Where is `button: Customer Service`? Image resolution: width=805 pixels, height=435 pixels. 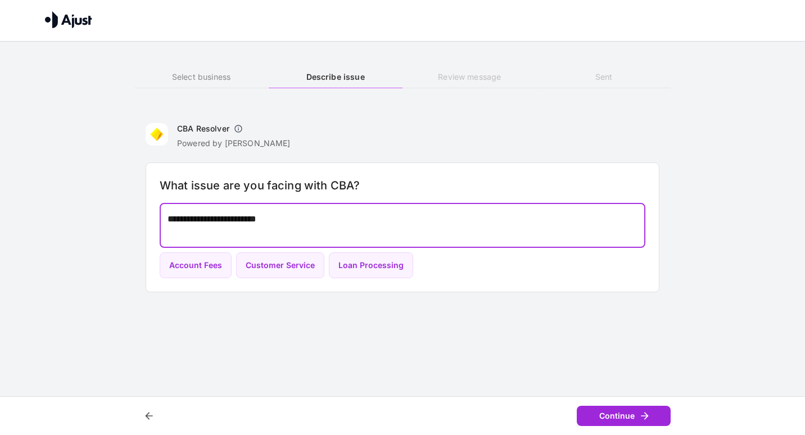 button: Customer Service is located at coordinates (280, 265).